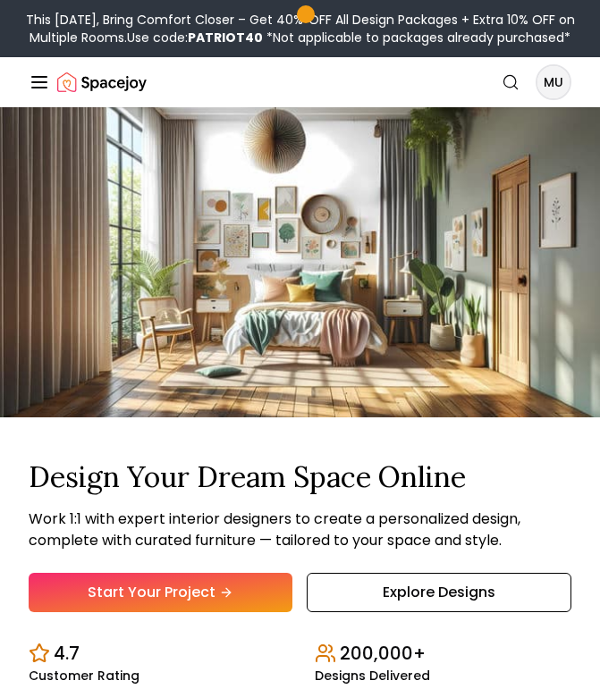 The image size is (600, 689). Describe the element at coordinates (554, 82) in the screenshot. I see `button: MU` at that location.